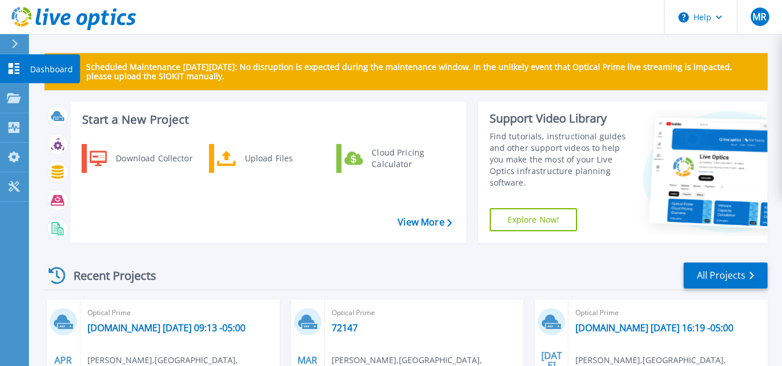 This screenshot has height=366, width=782. I want to click on a: Explore Now!, so click(534, 220).